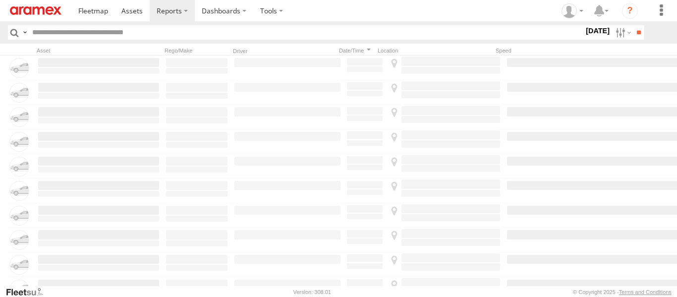  I want to click on div: Asset, so click(99, 51).